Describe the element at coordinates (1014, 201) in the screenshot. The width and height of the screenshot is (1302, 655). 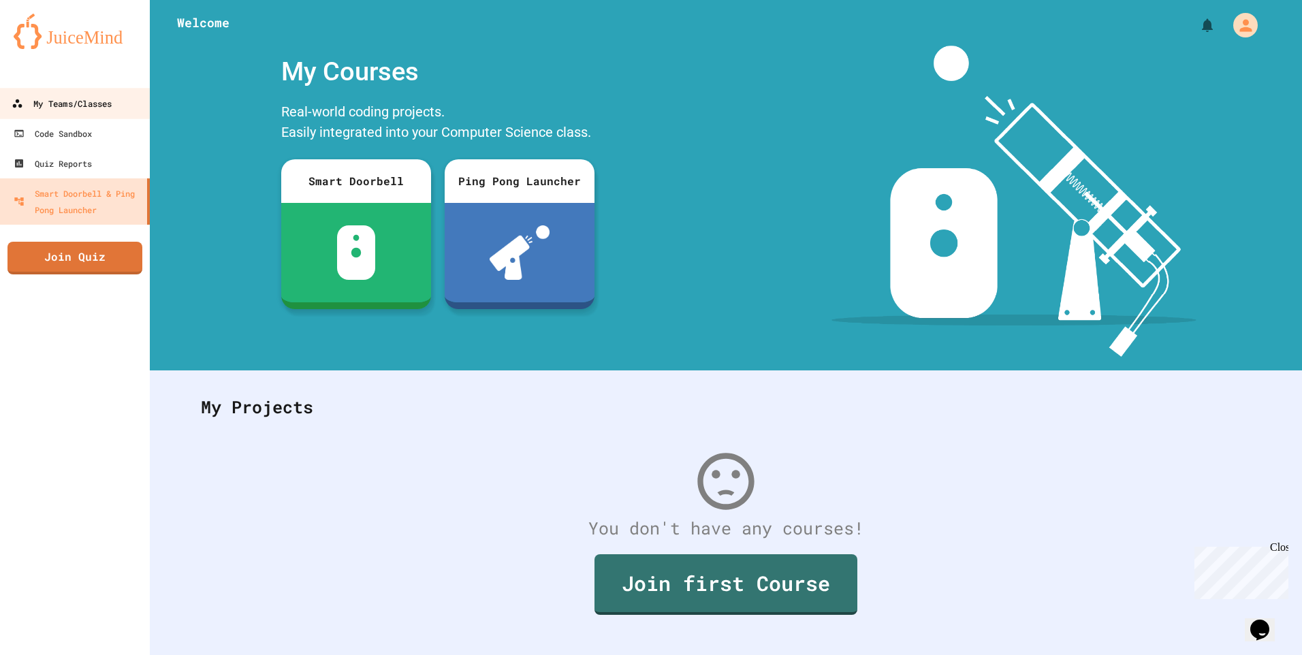
I see `img: banner-image-my-projects.png` at that location.